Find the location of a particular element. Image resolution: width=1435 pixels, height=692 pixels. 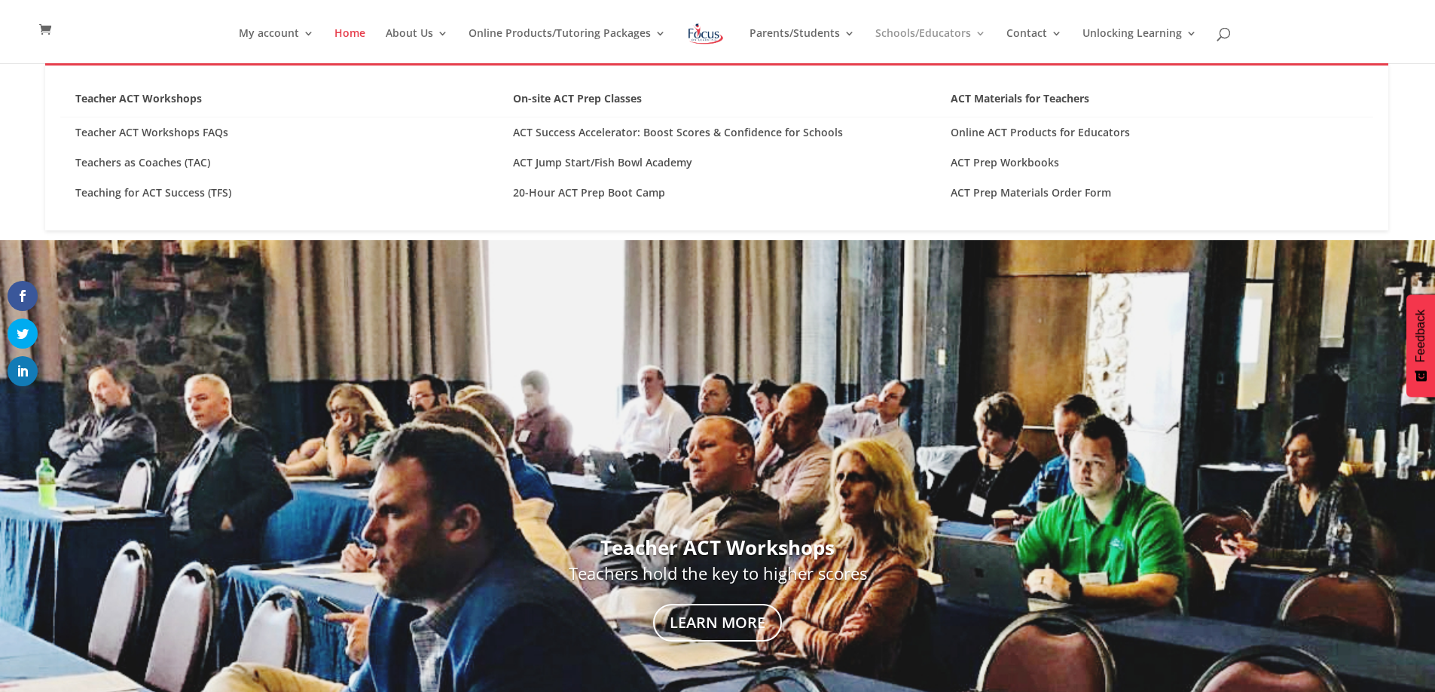

img: Focus on Learning is located at coordinates (706, 34).